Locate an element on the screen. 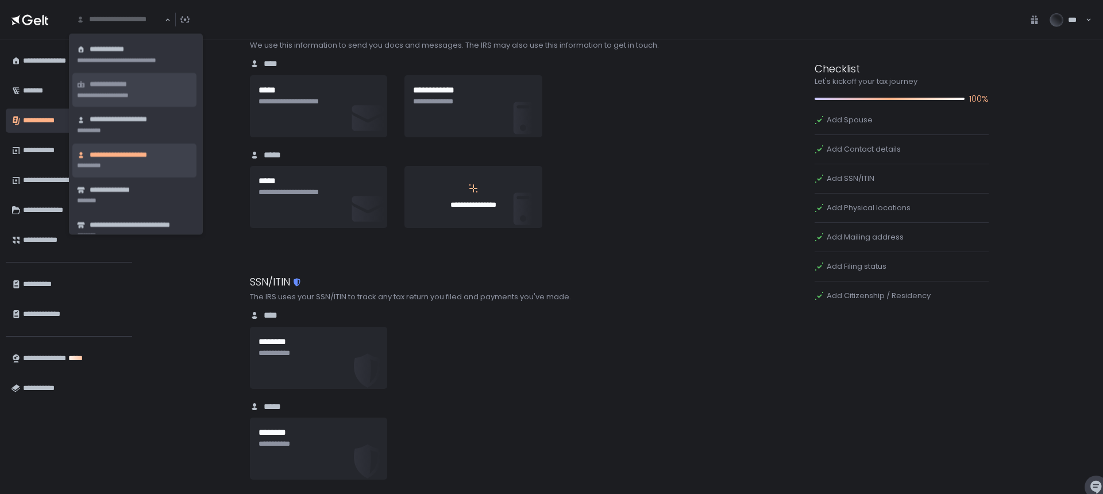  input: Search for option is located at coordinates (120, 20).